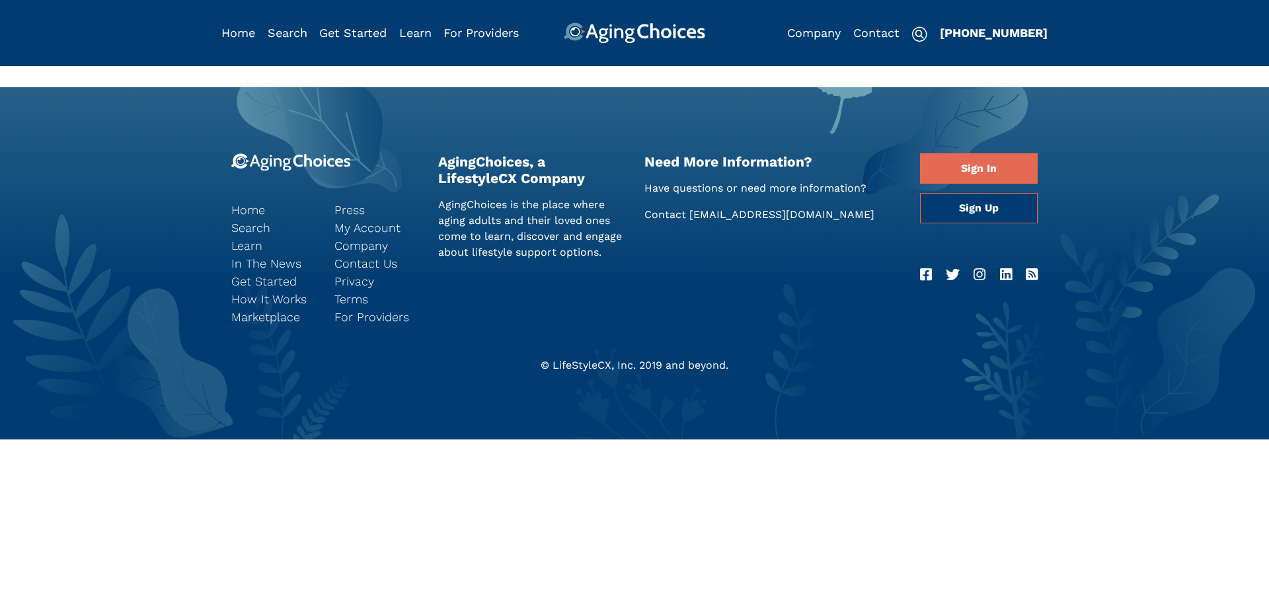  Describe the element at coordinates (376, 210) in the screenshot. I see `a: Press` at that location.